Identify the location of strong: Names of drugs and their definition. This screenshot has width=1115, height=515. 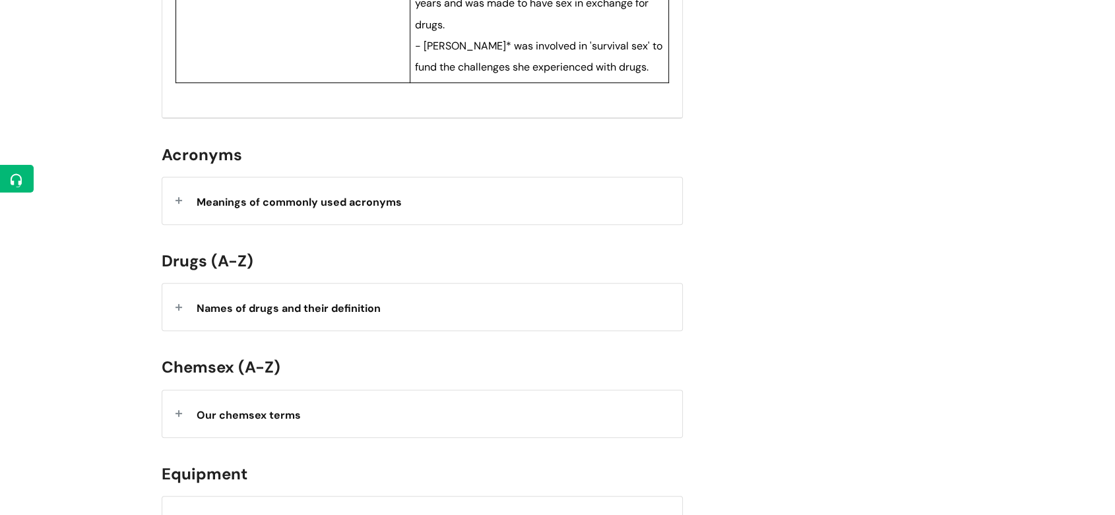
(288, 308).